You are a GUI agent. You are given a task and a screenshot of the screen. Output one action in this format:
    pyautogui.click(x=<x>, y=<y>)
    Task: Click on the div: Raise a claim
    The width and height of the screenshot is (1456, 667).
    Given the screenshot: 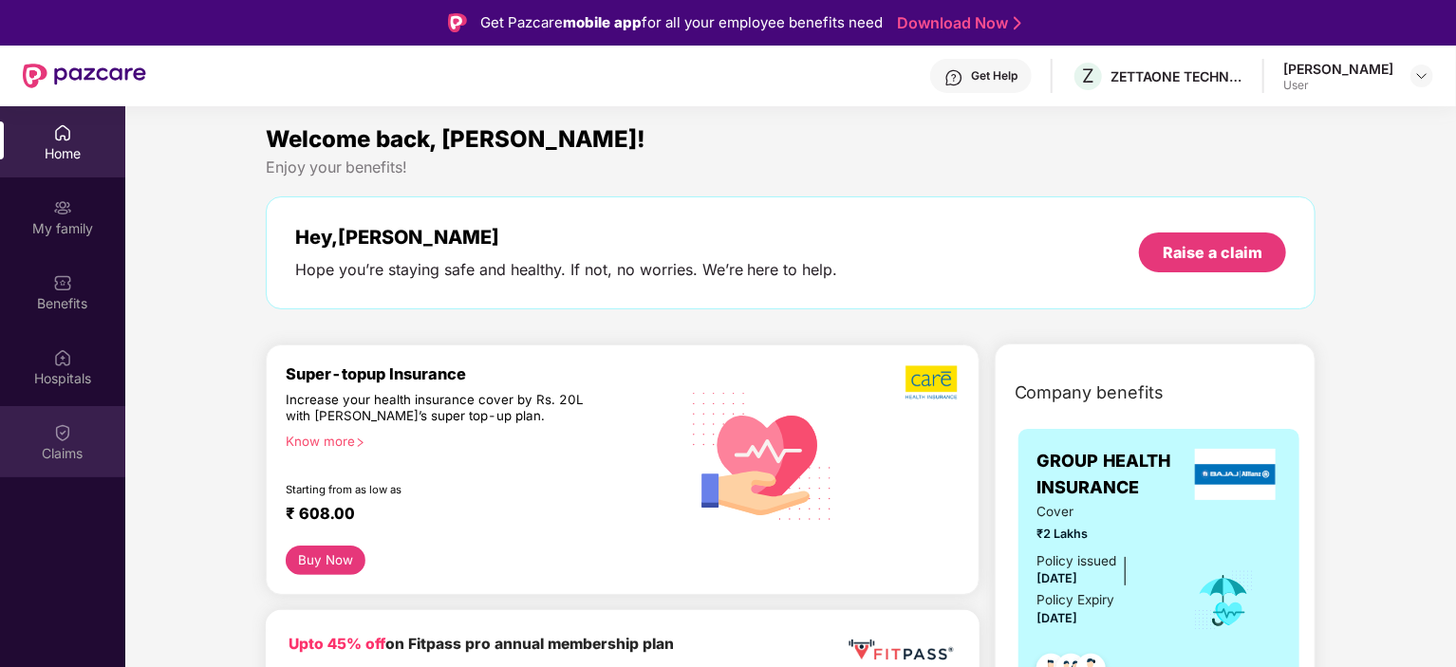 What is the action you would take?
    pyautogui.click(x=1212, y=252)
    